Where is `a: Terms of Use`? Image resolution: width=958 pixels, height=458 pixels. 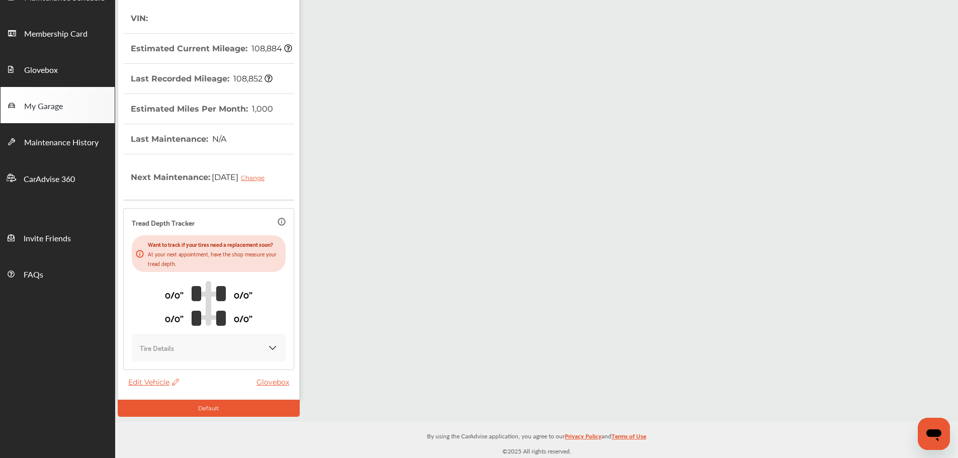 a: Terms of Use is located at coordinates (628, 438).